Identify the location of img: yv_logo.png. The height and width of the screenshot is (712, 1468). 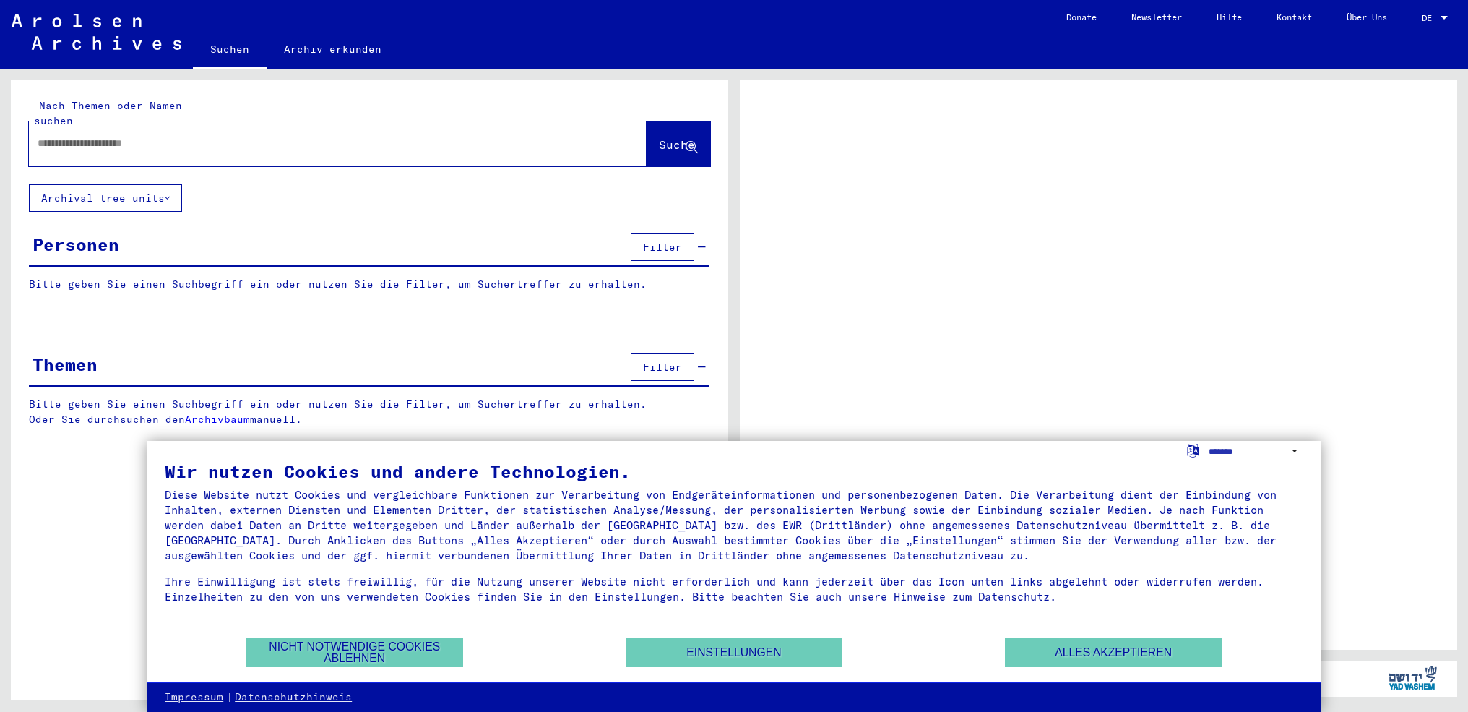
(1413, 678).